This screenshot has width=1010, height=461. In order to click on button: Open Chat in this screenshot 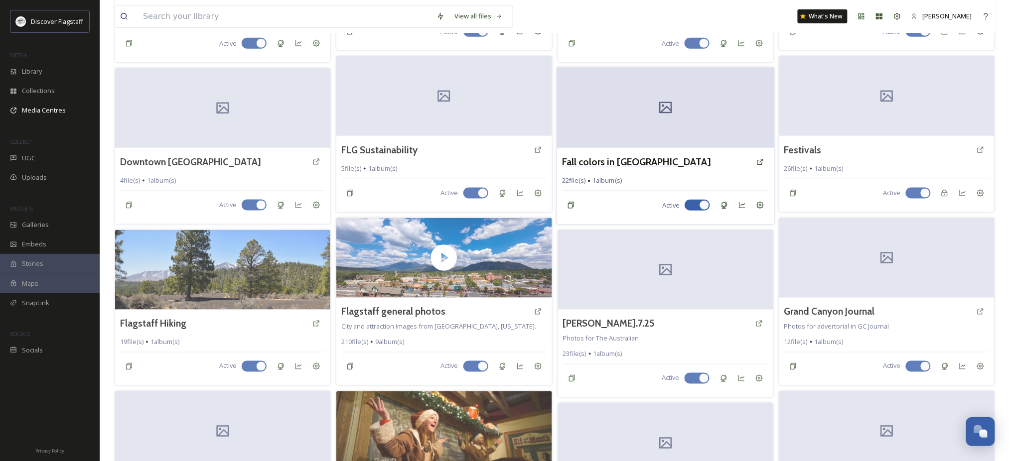, I will do `click(980, 432)`.